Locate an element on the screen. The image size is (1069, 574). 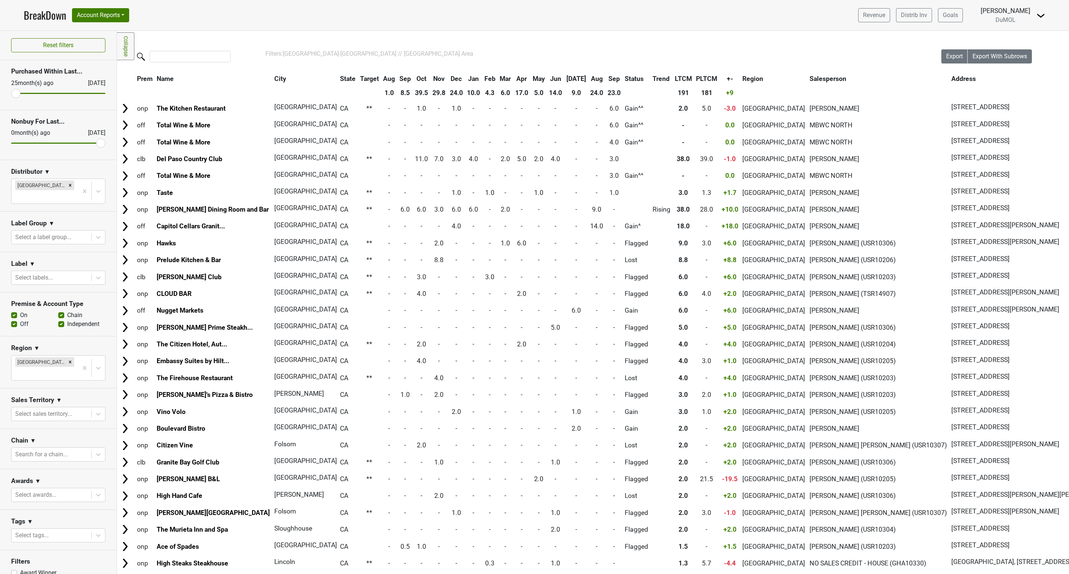
th: 5.0 is located at coordinates (539, 93).